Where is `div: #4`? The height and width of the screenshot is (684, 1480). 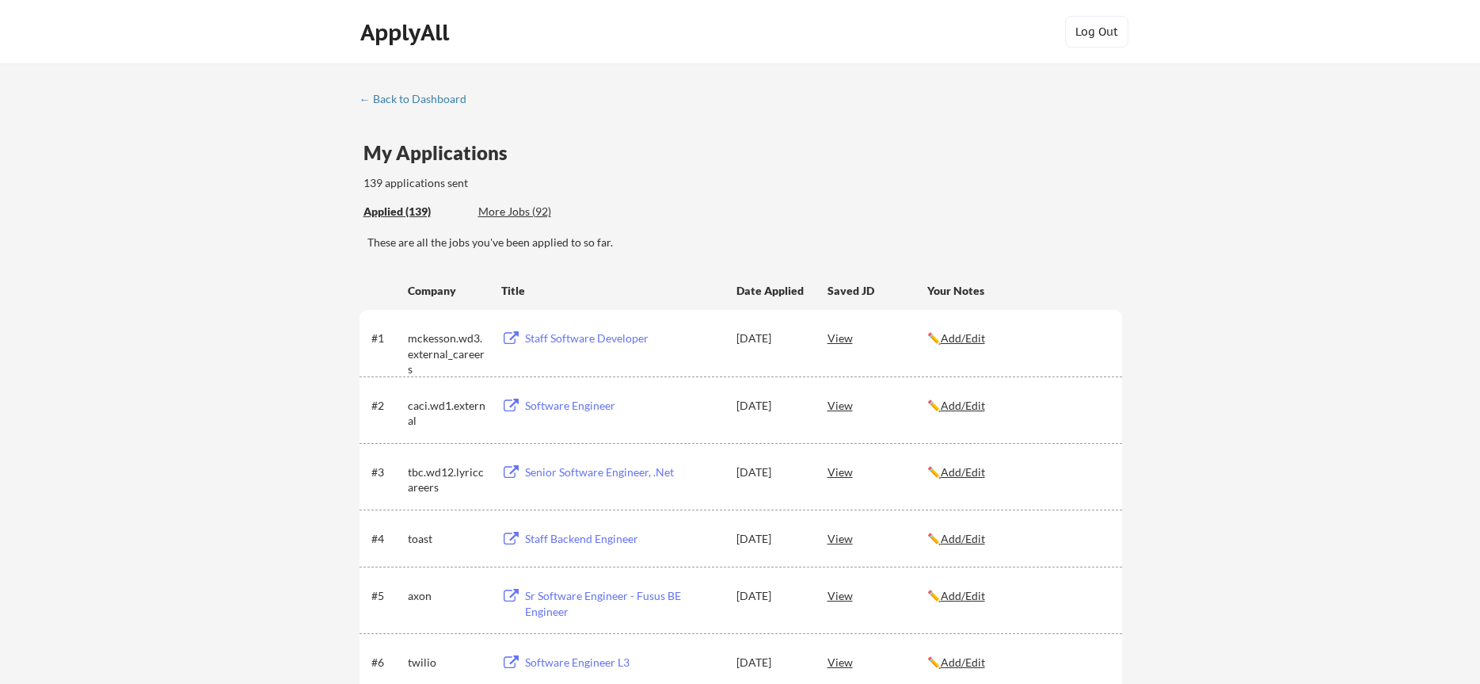 div: #4 is located at coordinates (386, 539).